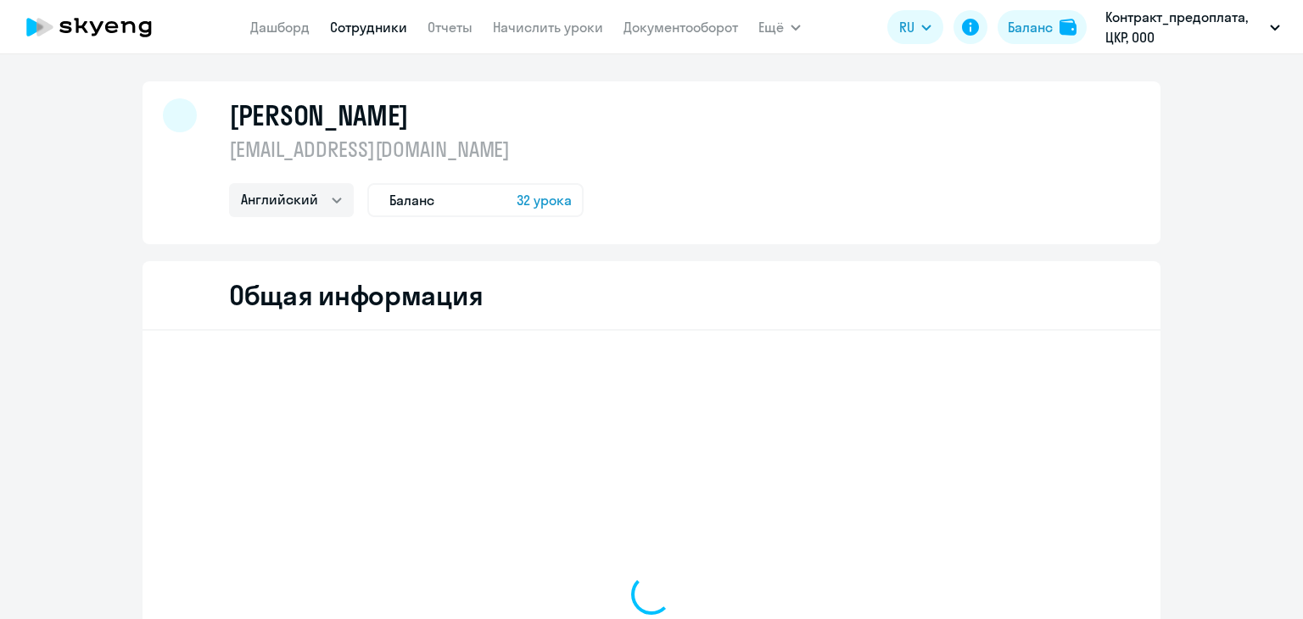 This screenshot has height=619, width=1303. I want to click on a: Документооборот, so click(680, 27).